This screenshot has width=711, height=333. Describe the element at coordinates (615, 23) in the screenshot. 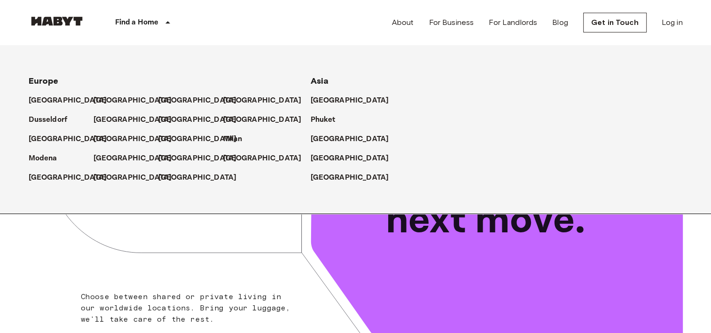

I see `a: Get in Touch` at that location.